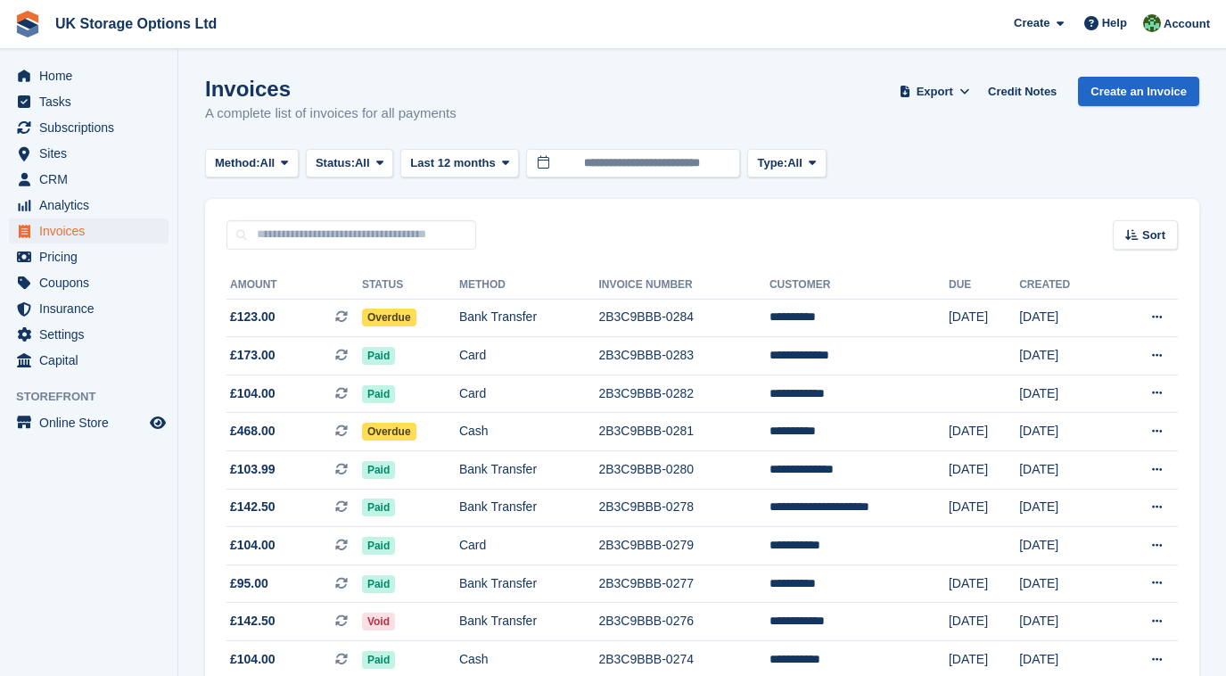  I want to click on th: Method, so click(529, 285).